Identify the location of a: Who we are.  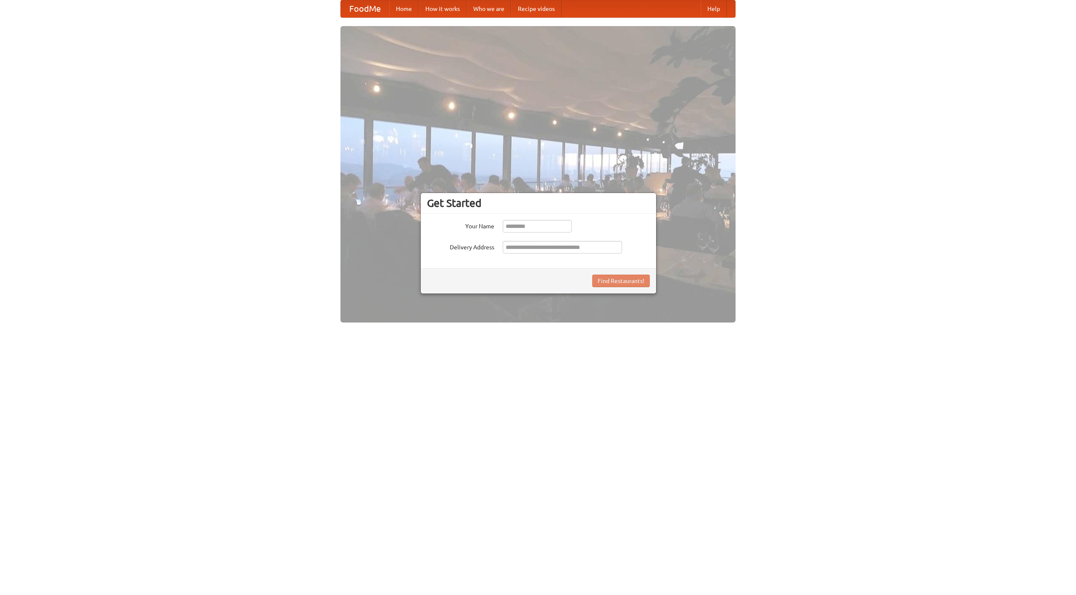
(489, 9).